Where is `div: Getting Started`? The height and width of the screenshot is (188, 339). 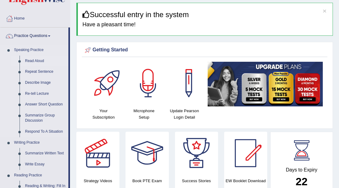 div: Getting Started is located at coordinates (204, 50).